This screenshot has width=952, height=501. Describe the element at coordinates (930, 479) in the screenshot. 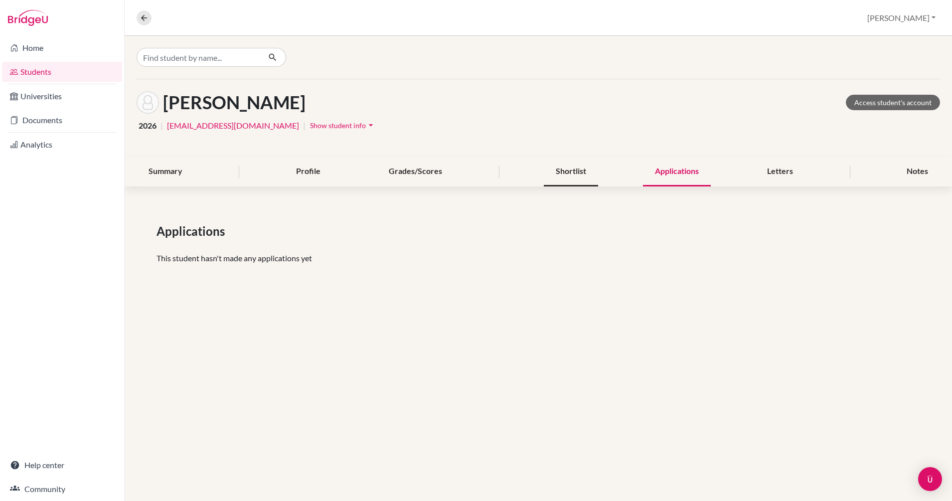

I see `div: Open Intercom Messenger` at that location.